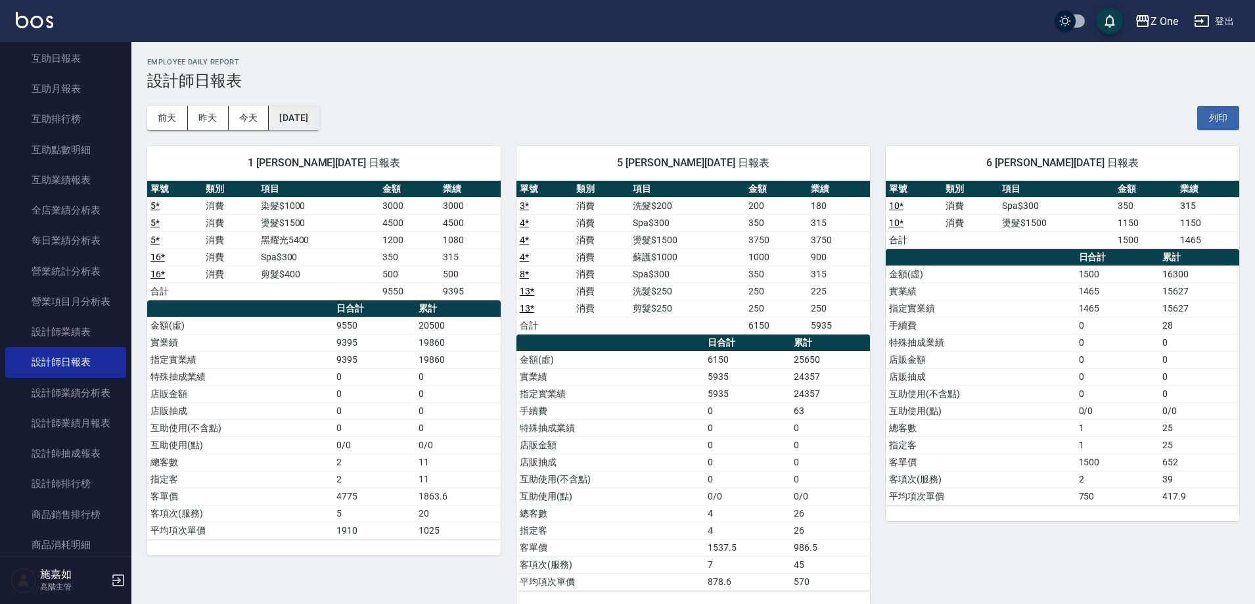 Image resolution: width=1255 pixels, height=604 pixels. I want to click on td: 1080, so click(470, 240).